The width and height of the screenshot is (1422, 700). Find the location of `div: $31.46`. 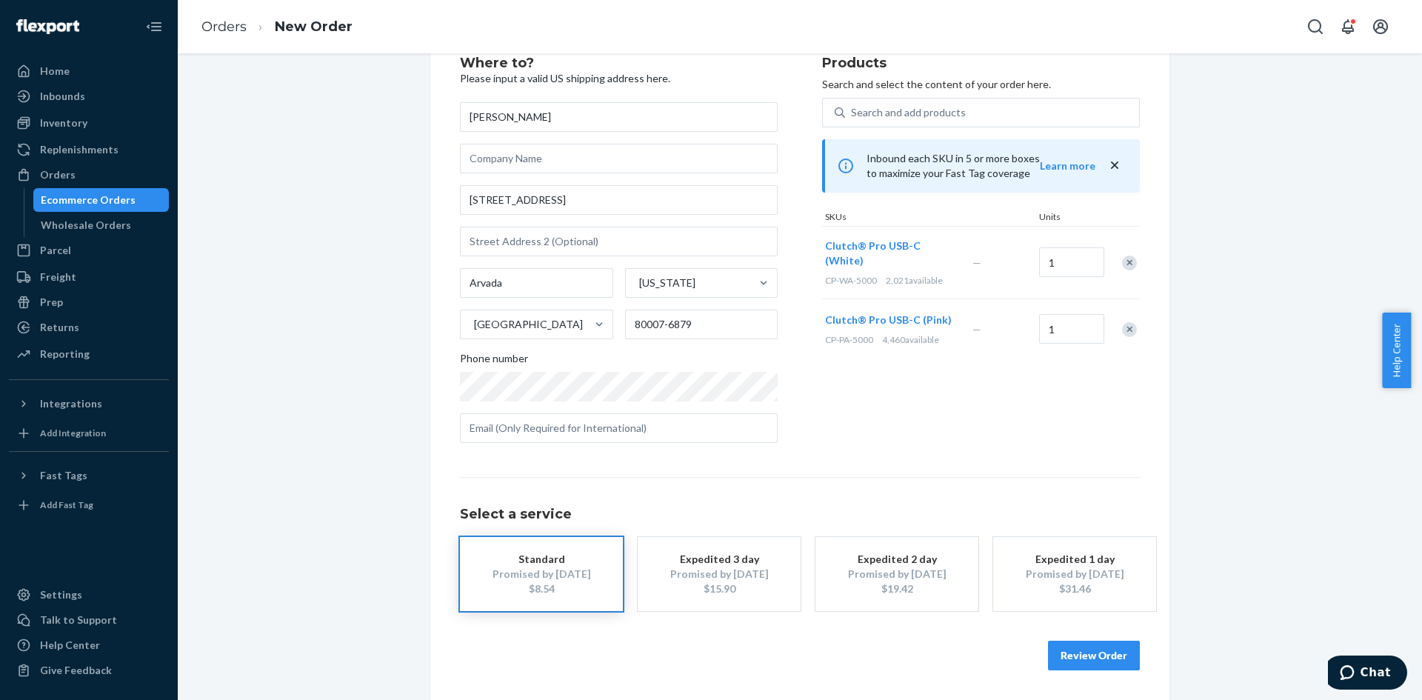

div: $31.46 is located at coordinates (1074, 589).